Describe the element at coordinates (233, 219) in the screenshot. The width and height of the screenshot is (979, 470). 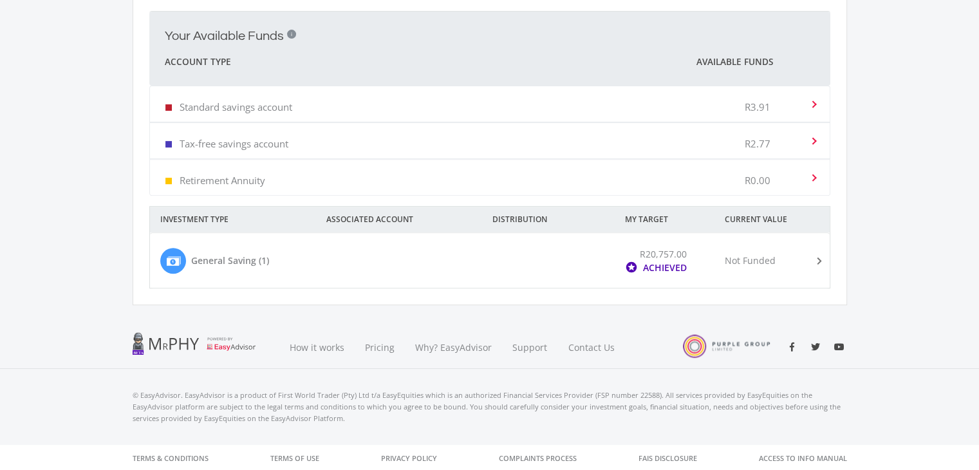
I see `div: INVESTMENT TYPE` at that location.